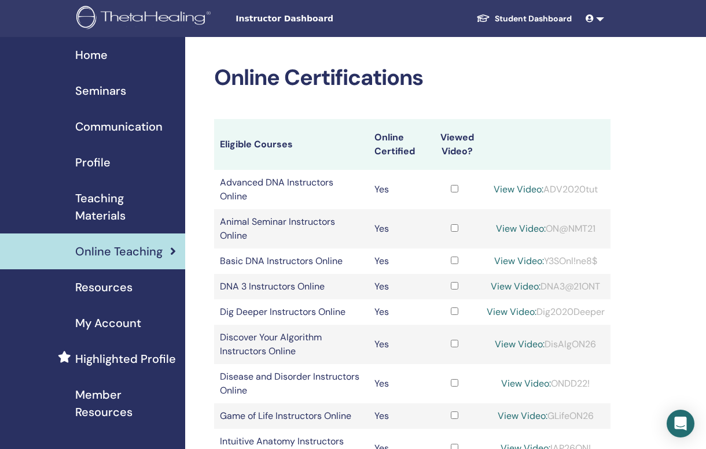  I want to click on span: Home, so click(91, 55).